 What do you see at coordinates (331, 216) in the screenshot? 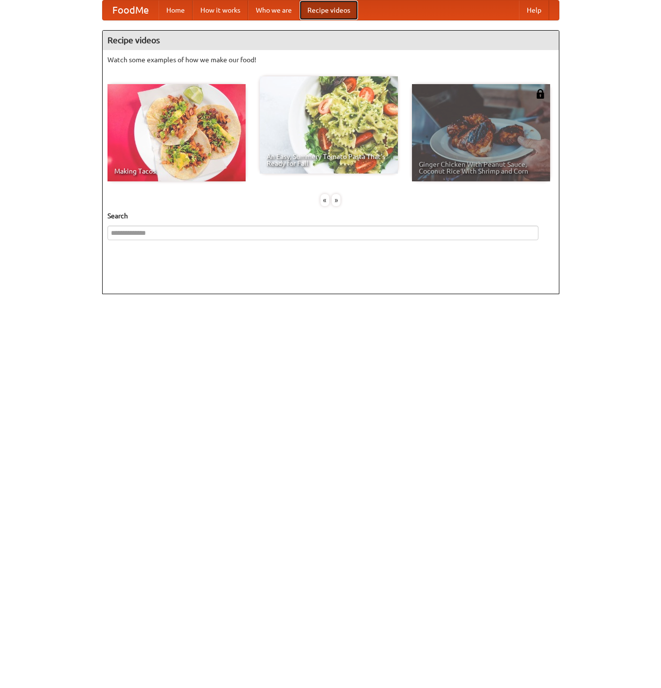
I see `h5: Search` at bounding box center [331, 216].